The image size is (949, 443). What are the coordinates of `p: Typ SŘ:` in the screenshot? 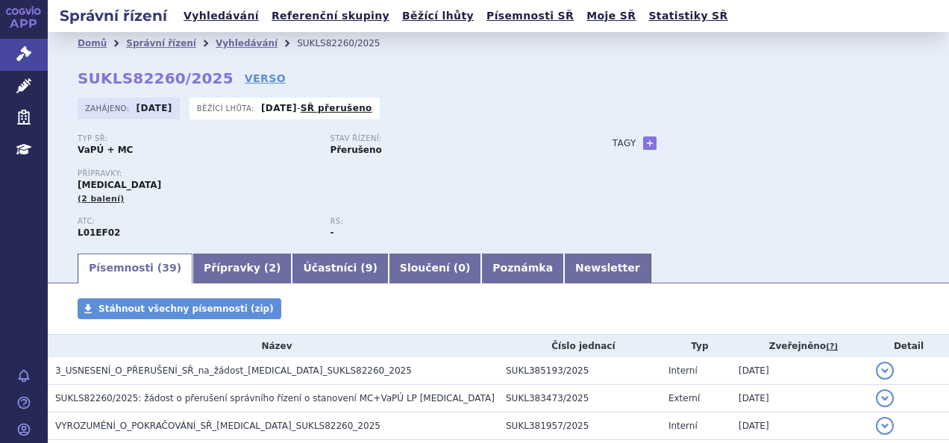 It's located at (196, 139).